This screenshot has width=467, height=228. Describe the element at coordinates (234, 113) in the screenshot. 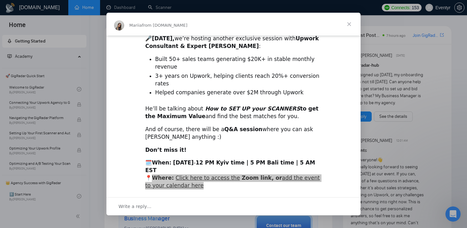

I see `div: He’ll be talking about and find the best matches for you.` at that location.